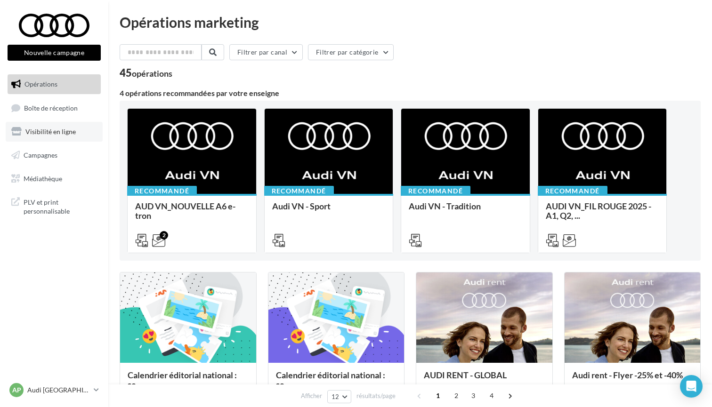  What do you see at coordinates (50, 131) in the screenshot?
I see `span: Visibilité en ligne` at bounding box center [50, 131].